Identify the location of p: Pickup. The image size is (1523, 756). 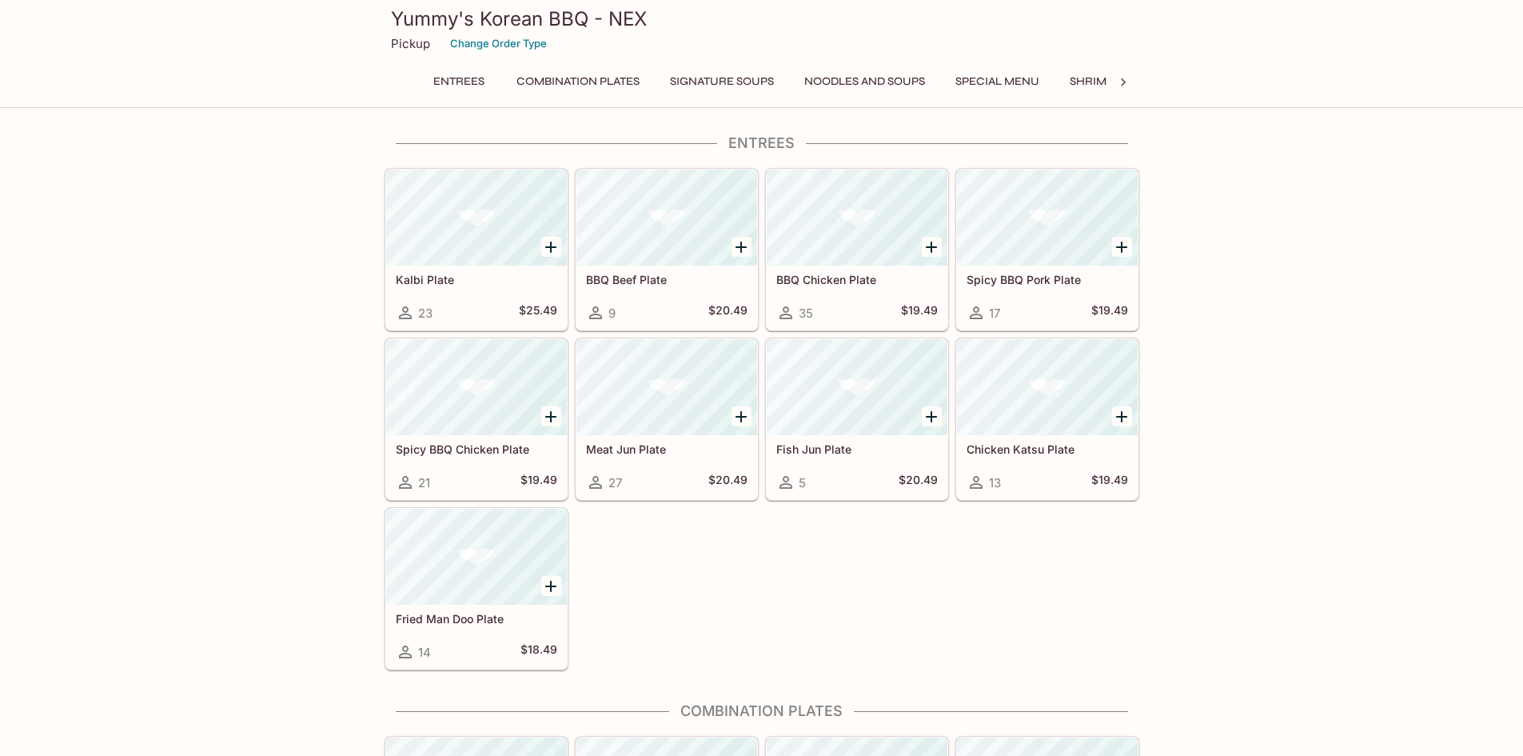
(410, 43).